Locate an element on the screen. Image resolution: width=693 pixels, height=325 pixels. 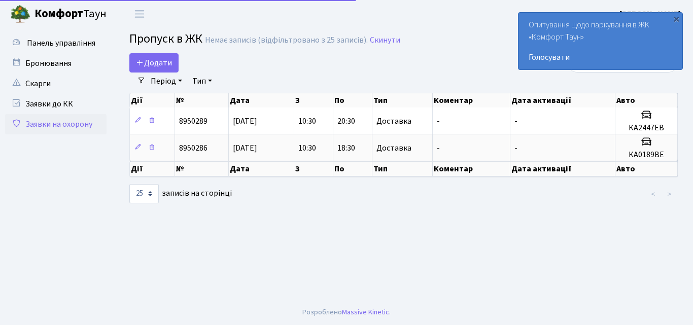
a: Massive Kinetic is located at coordinates (365, 312).